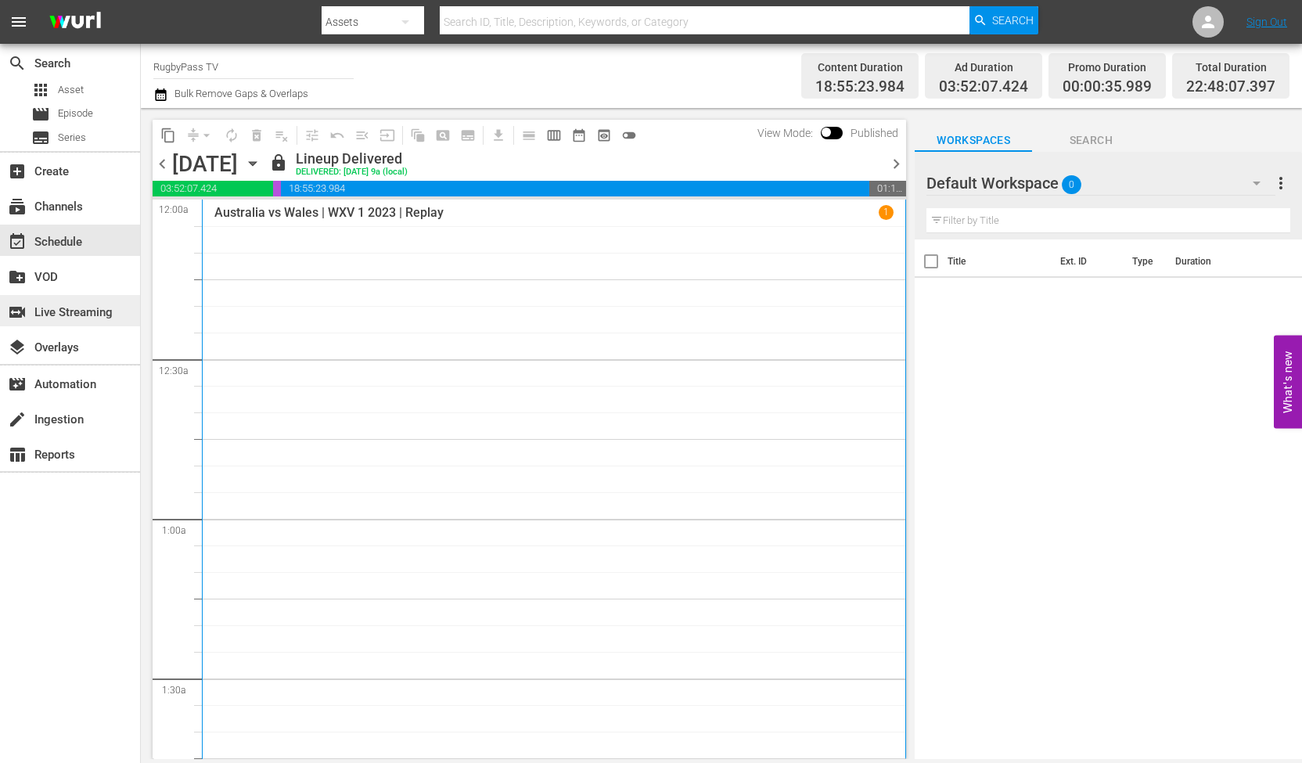  I want to click on span: View Backup, so click(604, 135).